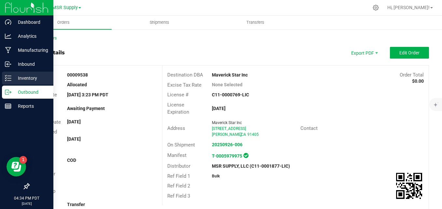  I want to click on inline-svg: Inventory, so click(8, 78).